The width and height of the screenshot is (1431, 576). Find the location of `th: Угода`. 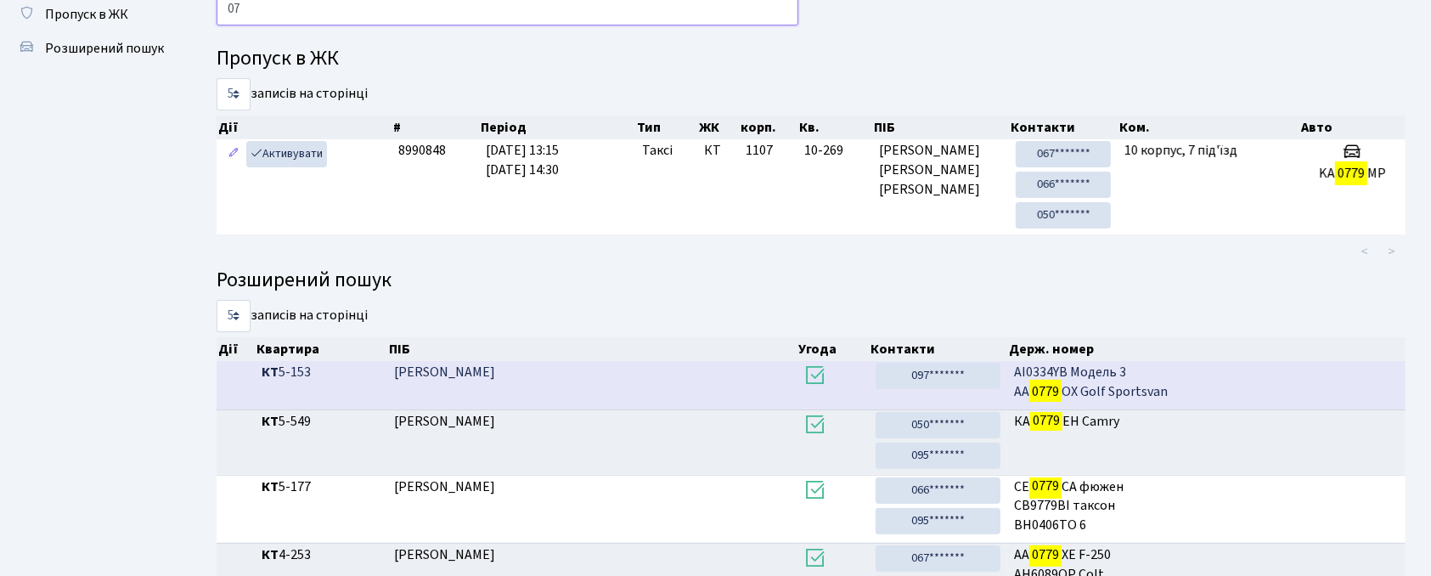

th: Угода is located at coordinates (832, 349).